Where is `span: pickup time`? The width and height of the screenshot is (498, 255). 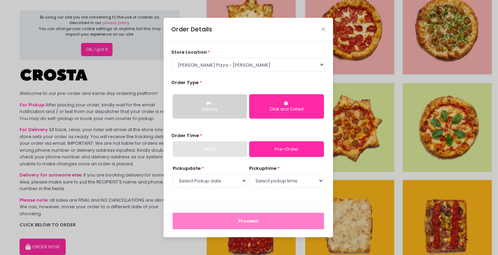
span: pickup time is located at coordinates (263, 168).